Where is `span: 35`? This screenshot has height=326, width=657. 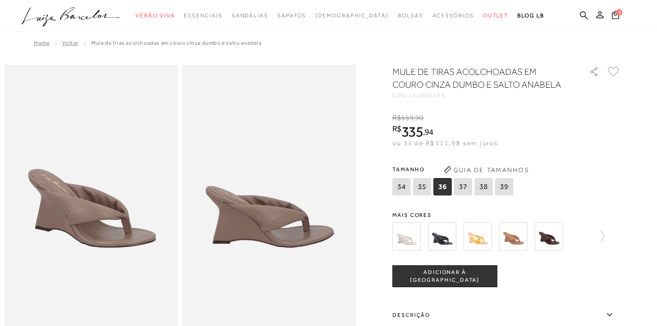 span: 35 is located at coordinates (422, 187).